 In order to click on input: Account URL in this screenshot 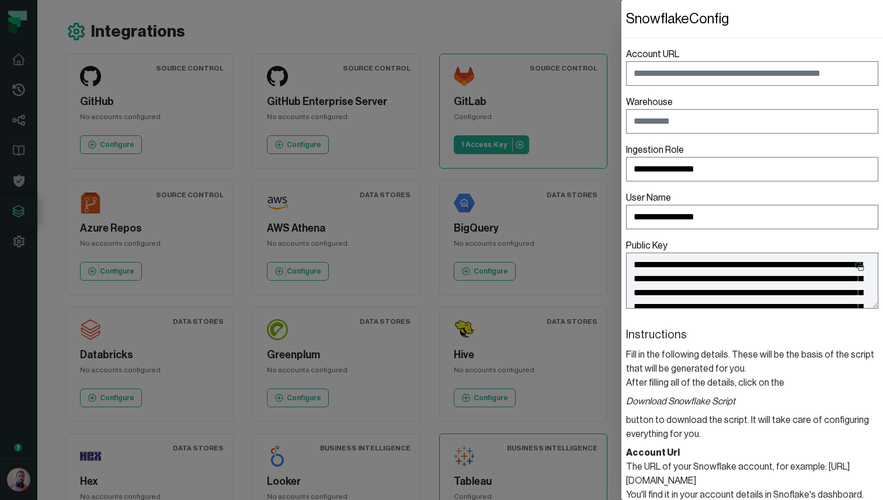, I will do `click(752, 74)`.